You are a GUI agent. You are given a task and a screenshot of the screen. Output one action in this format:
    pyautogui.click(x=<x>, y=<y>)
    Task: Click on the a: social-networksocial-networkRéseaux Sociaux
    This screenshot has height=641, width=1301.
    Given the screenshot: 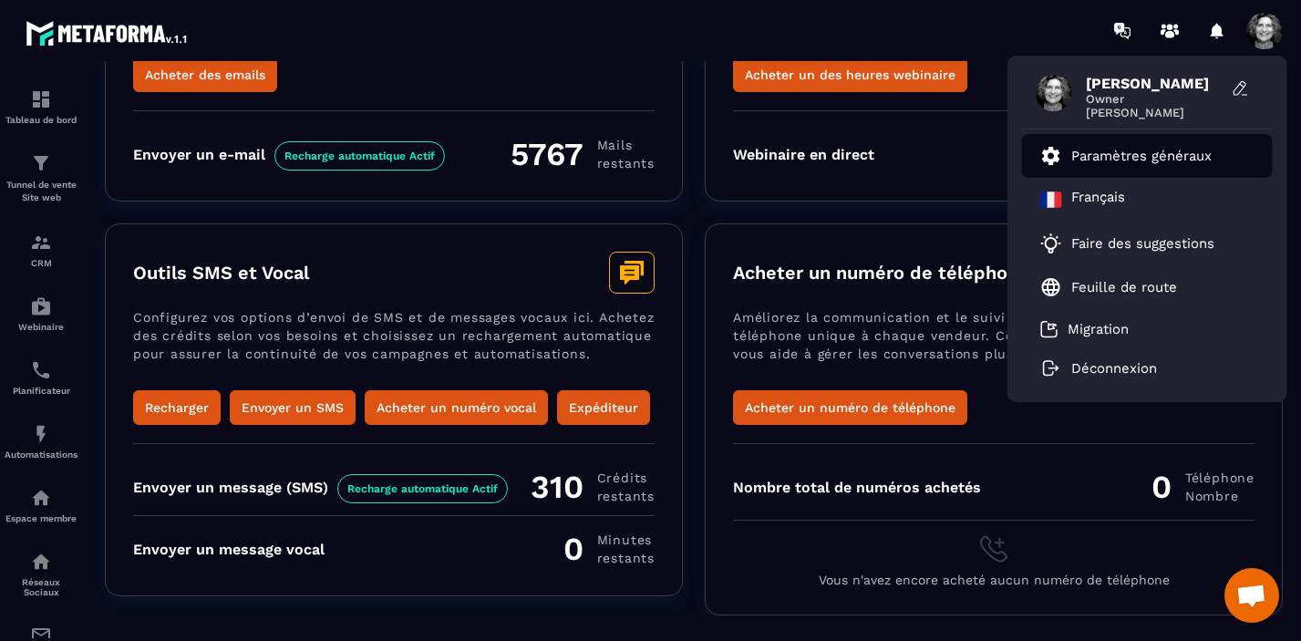 What is the action you would take?
    pyautogui.click(x=41, y=574)
    